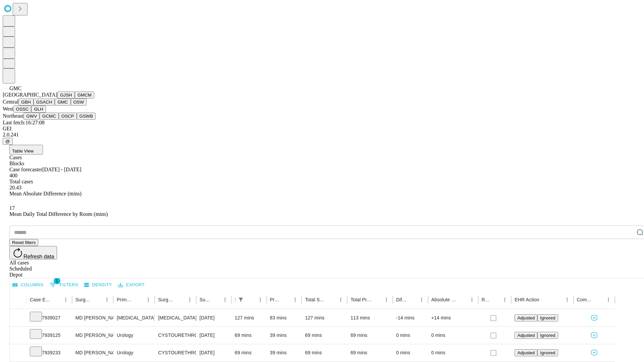  Describe the element at coordinates (49, 335) in the screenshot. I see `div: 7939125` at that location.